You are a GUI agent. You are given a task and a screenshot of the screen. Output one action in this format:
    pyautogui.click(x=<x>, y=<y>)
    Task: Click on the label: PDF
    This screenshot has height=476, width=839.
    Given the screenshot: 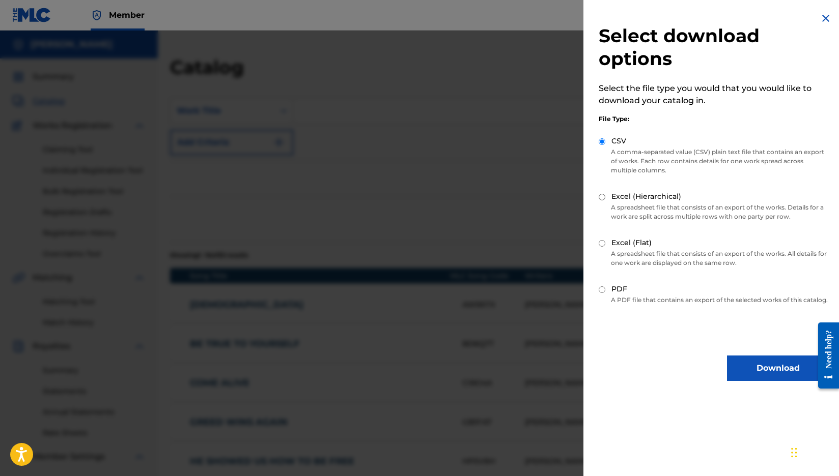 What is the action you would take?
    pyautogui.click(x=619, y=289)
    